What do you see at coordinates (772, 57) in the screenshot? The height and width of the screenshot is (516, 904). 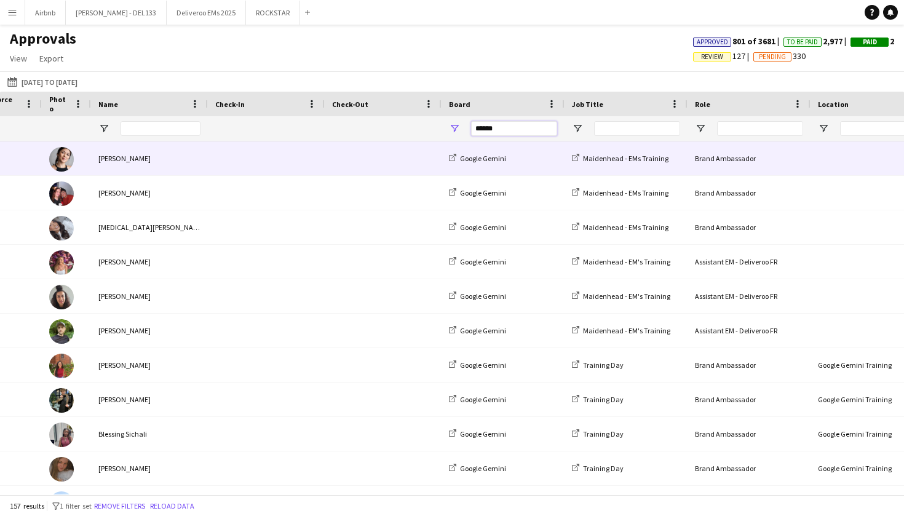 I see `span: Pending` at bounding box center [772, 57].